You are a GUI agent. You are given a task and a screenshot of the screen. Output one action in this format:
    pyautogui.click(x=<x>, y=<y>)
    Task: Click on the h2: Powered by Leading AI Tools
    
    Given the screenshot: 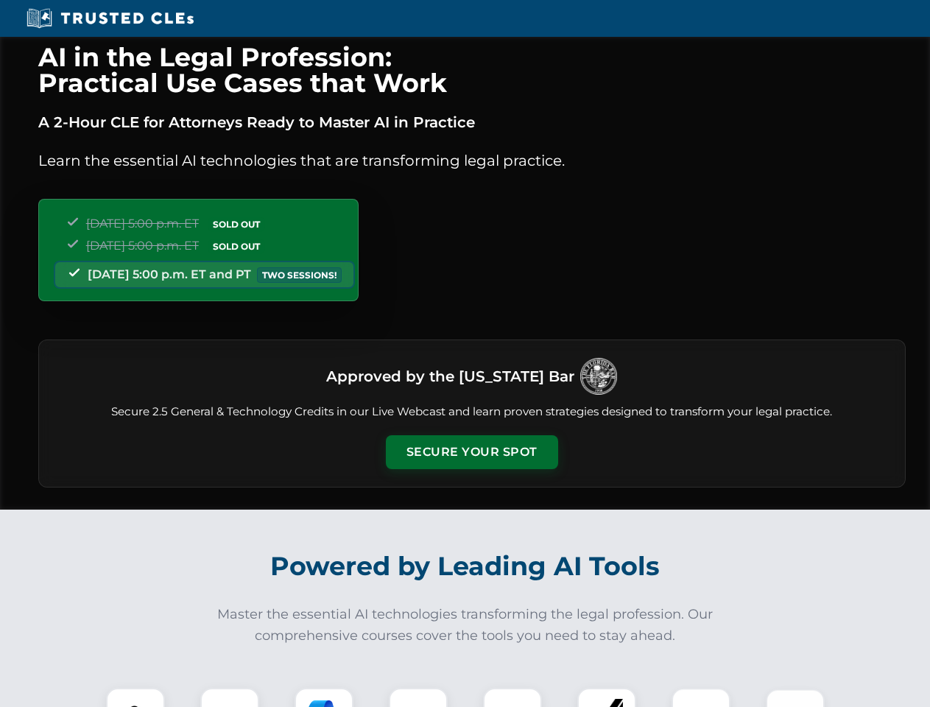 What is the action you would take?
    pyautogui.click(x=465, y=566)
    